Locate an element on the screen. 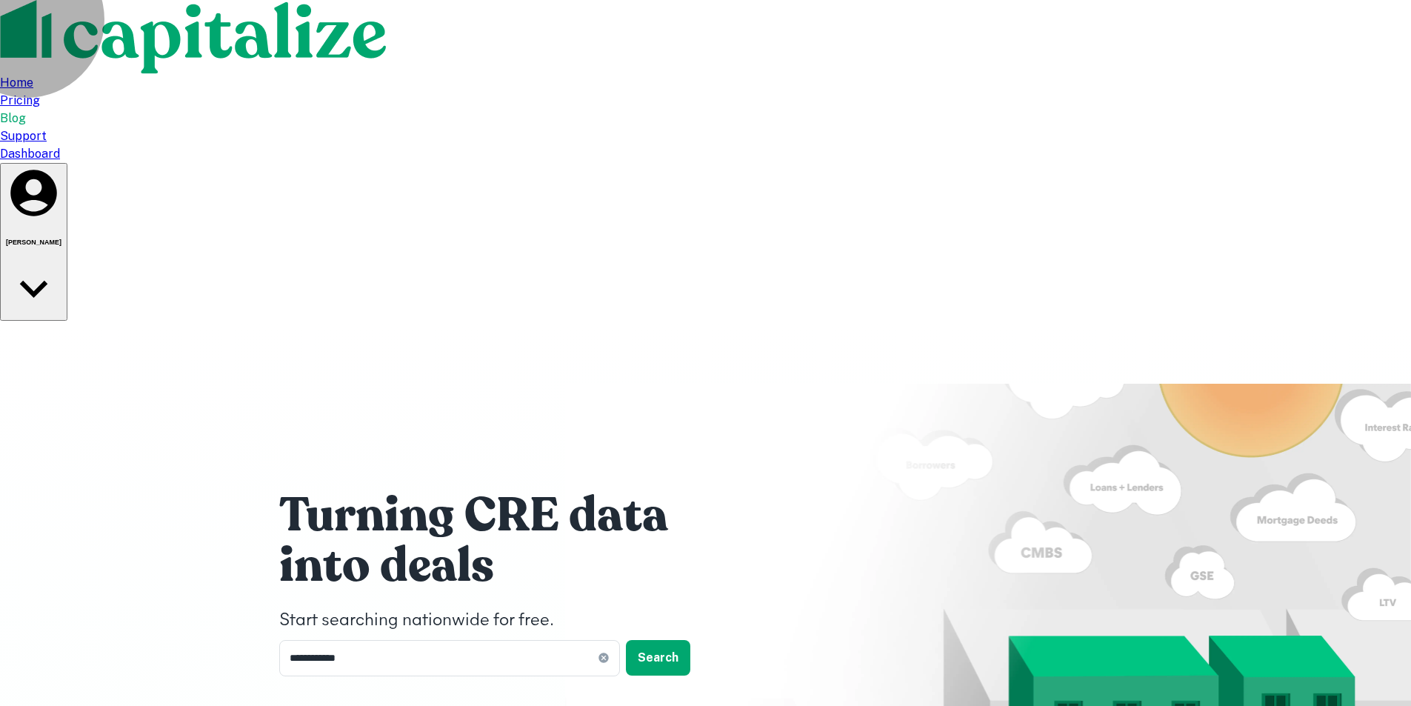 Image resolution: width=1411 pixels, height=706 pixels. h1: Turning CRE data is located at coordinates (501, 515).